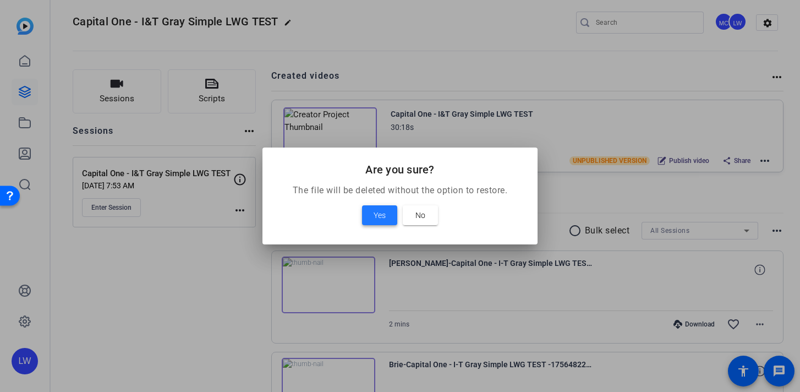 The image size is (800, 392). What do you see at coordinates (421, 215) in the screenshot?
I see `span: No` at bounding box center [421, 215].